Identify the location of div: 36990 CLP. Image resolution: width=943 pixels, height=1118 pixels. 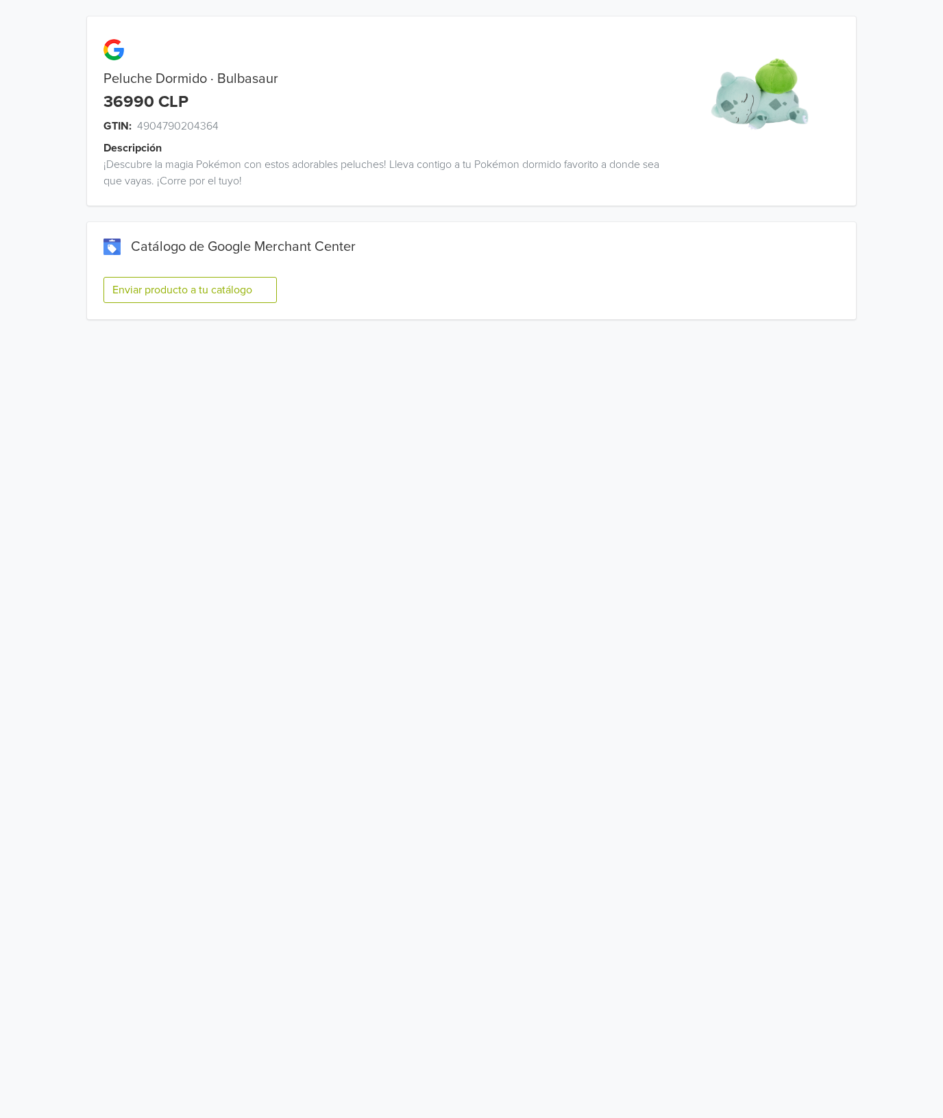
(146, 102).